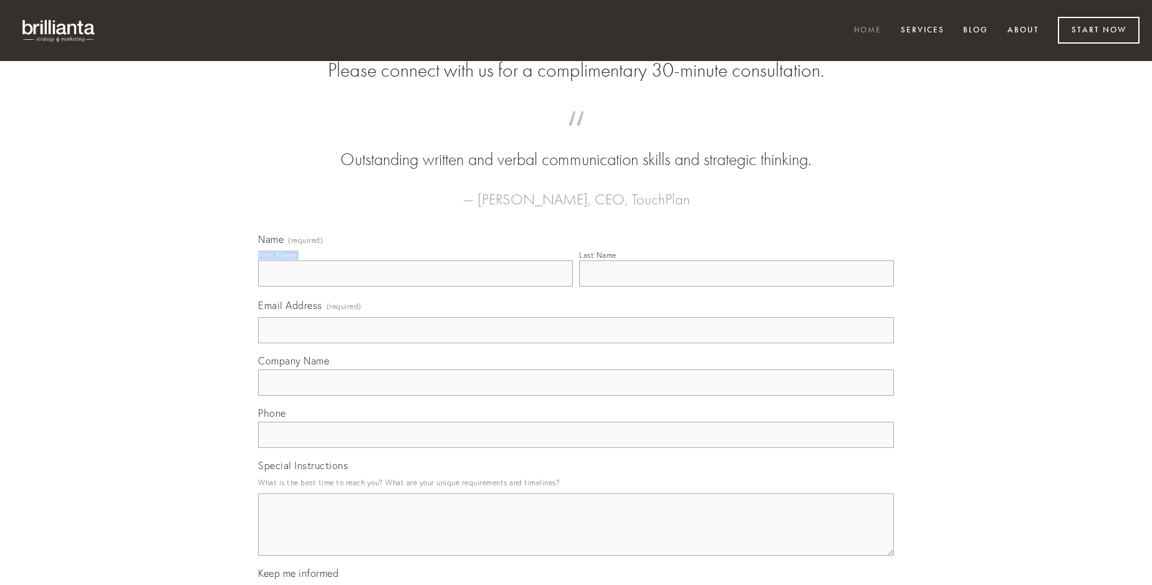 This screenshot has width=1152, height=585. What do you see at coordinates (298, 573) in the screenshot?
I see `span: Keep me informed` at bounding box center [298, 573].